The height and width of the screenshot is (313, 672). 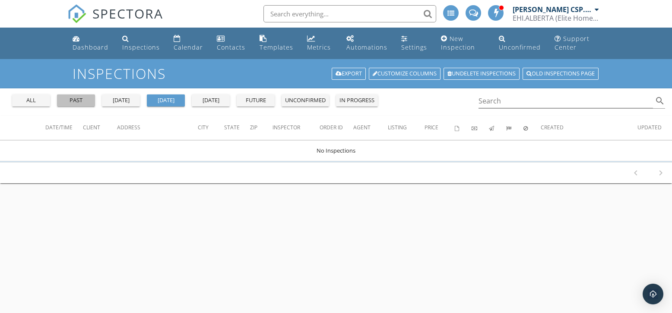 I want to click on img: The Best Home Inspection Software - Spectora, so click(x=77, y=14).